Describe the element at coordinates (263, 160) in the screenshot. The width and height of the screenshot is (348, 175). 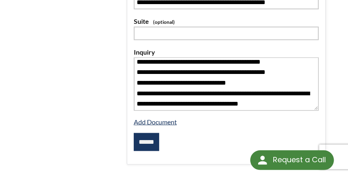
I see `img: round button` at that location.